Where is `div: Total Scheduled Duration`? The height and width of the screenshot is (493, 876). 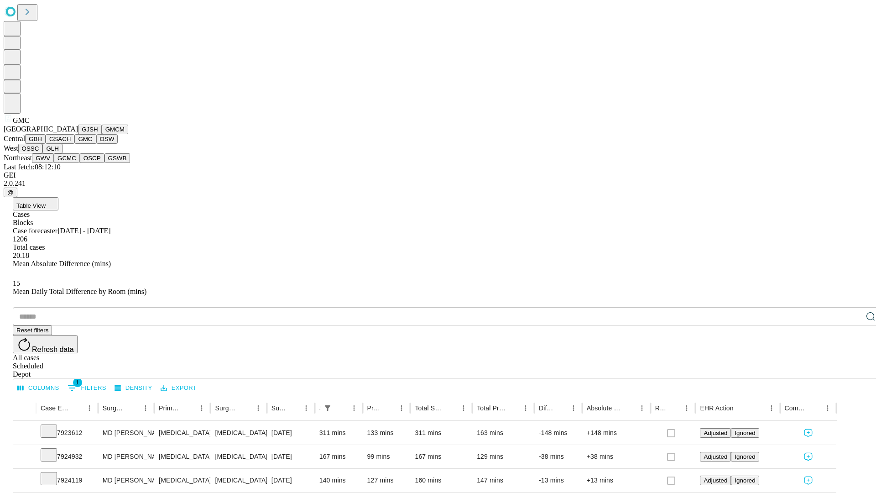
div: Total Scheduled Duration is located at coordinates (429, 408).